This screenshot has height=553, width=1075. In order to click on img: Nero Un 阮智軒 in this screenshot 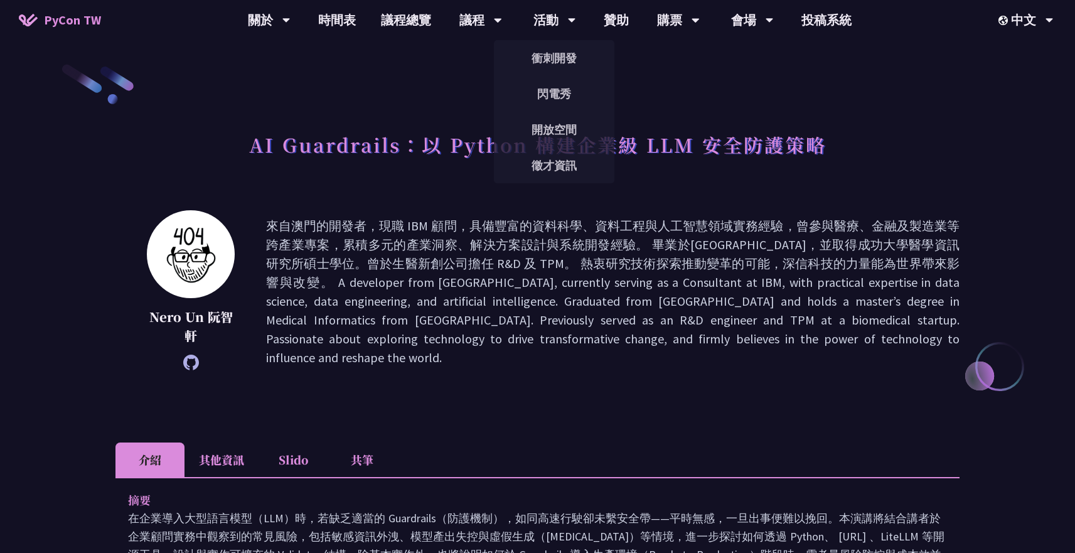, I will do `click(191, 254)`.